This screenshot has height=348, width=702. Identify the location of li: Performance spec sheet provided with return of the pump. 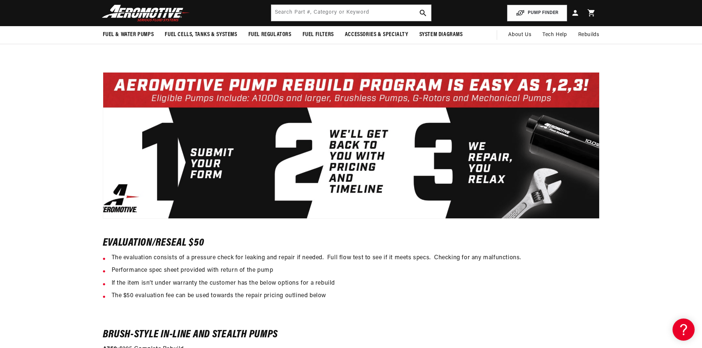
(355, 271).